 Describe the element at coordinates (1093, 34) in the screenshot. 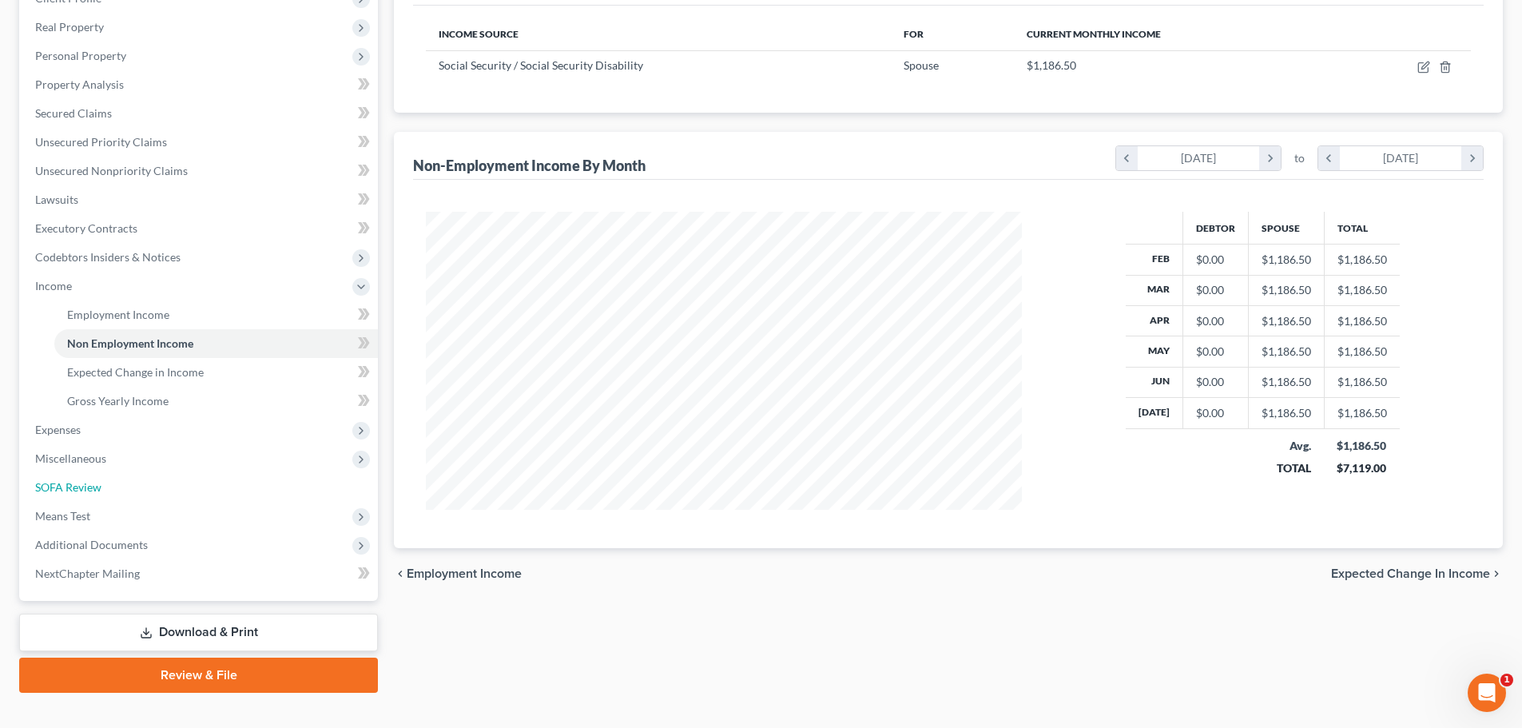

I see `span: Current Monthly Income` at that location.